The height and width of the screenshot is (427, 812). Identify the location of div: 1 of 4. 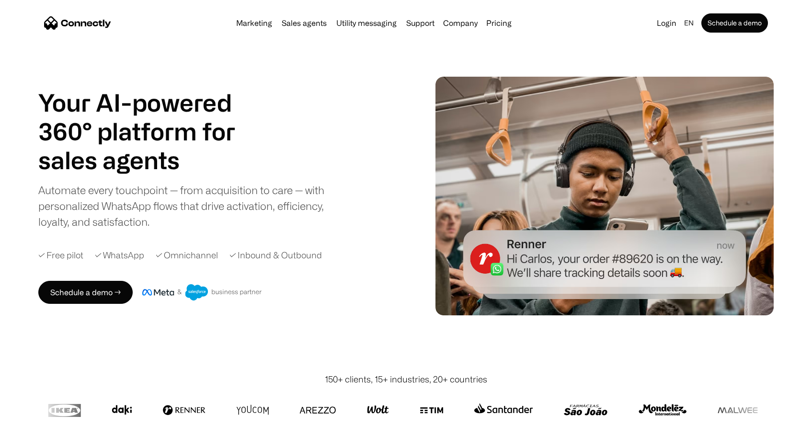
(149, 160).